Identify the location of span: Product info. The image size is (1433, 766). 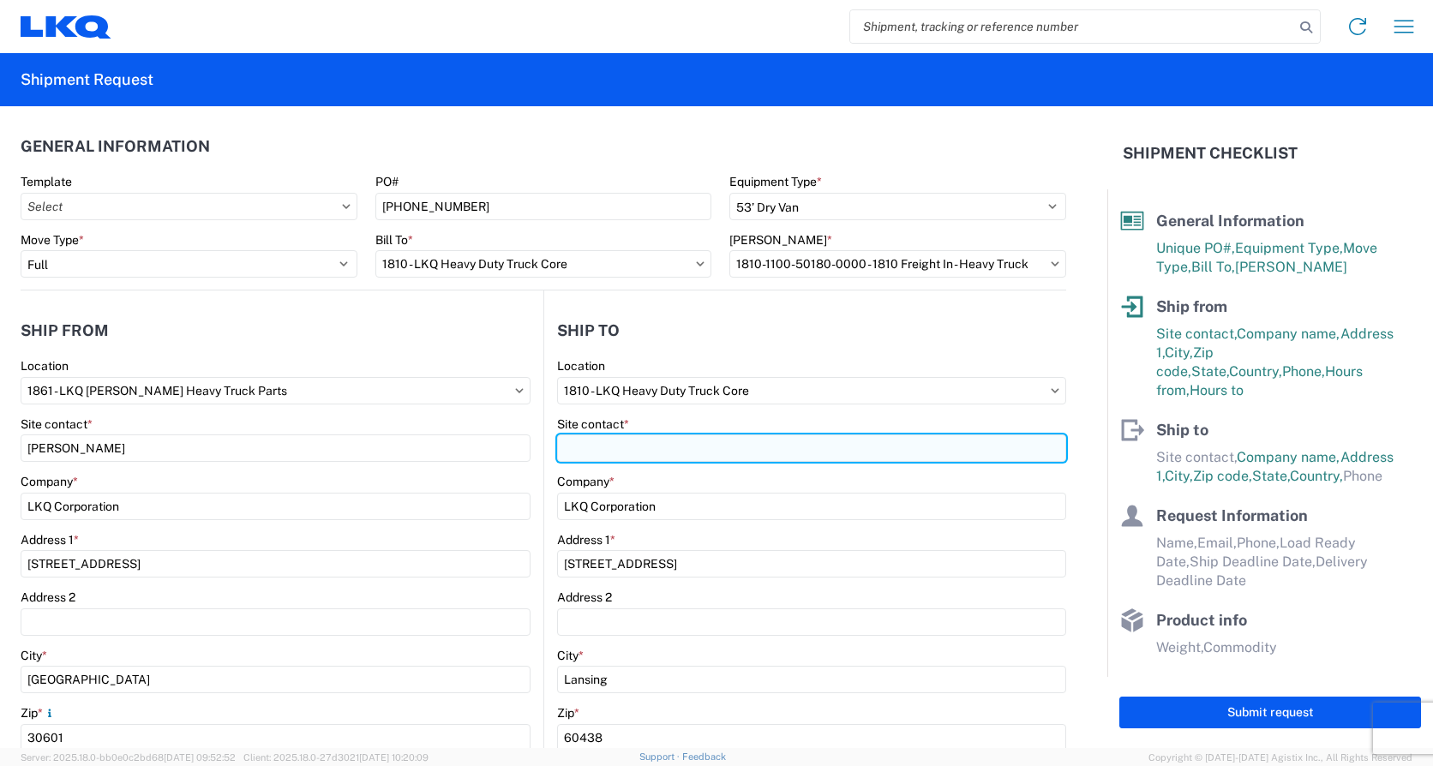
(1202, 620).